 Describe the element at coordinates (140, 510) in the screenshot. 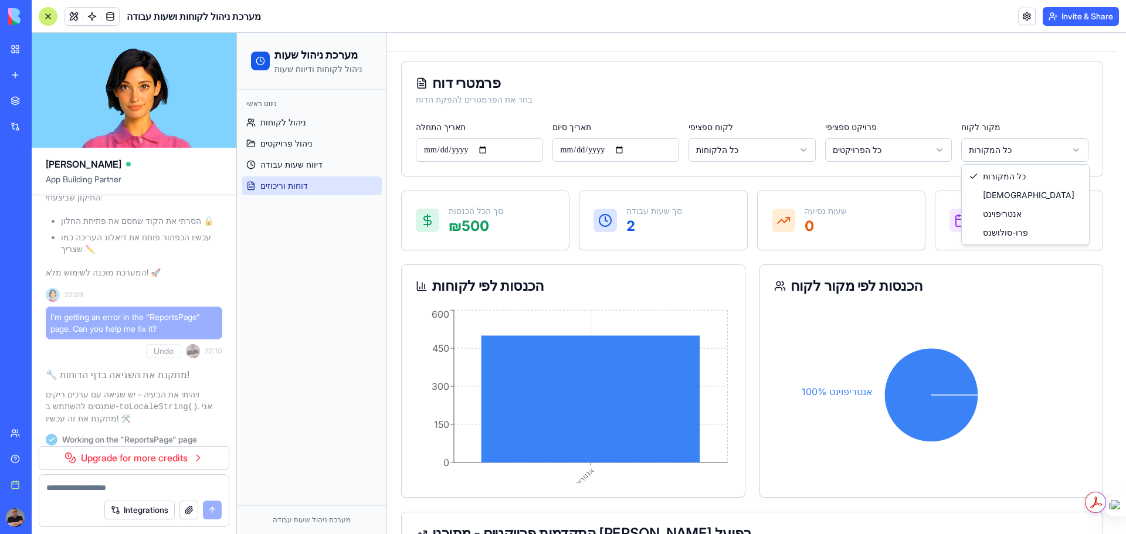

I see `button: Integrations` at that location.